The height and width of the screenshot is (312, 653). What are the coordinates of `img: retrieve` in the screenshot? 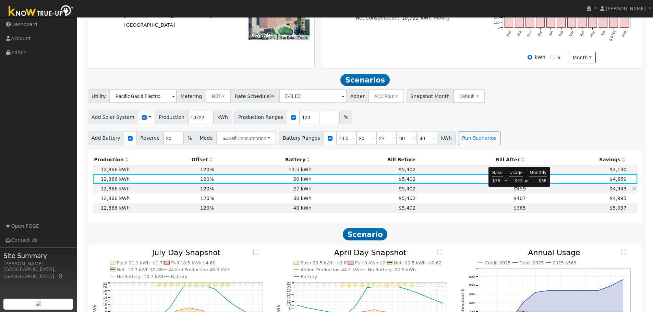 It's located at (38, 304).